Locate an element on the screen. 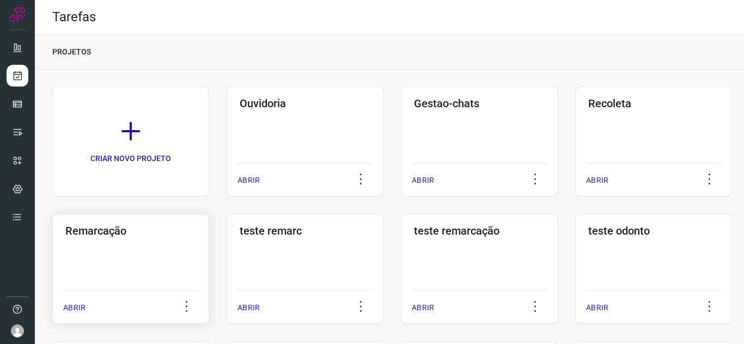  img: avatar-user-boy.jpg is located at coordinates (17, 331).